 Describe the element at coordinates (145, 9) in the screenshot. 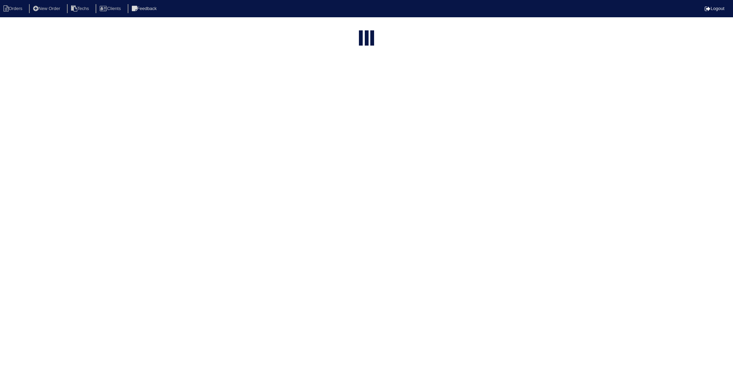

I see `li: Feedback` at that location.